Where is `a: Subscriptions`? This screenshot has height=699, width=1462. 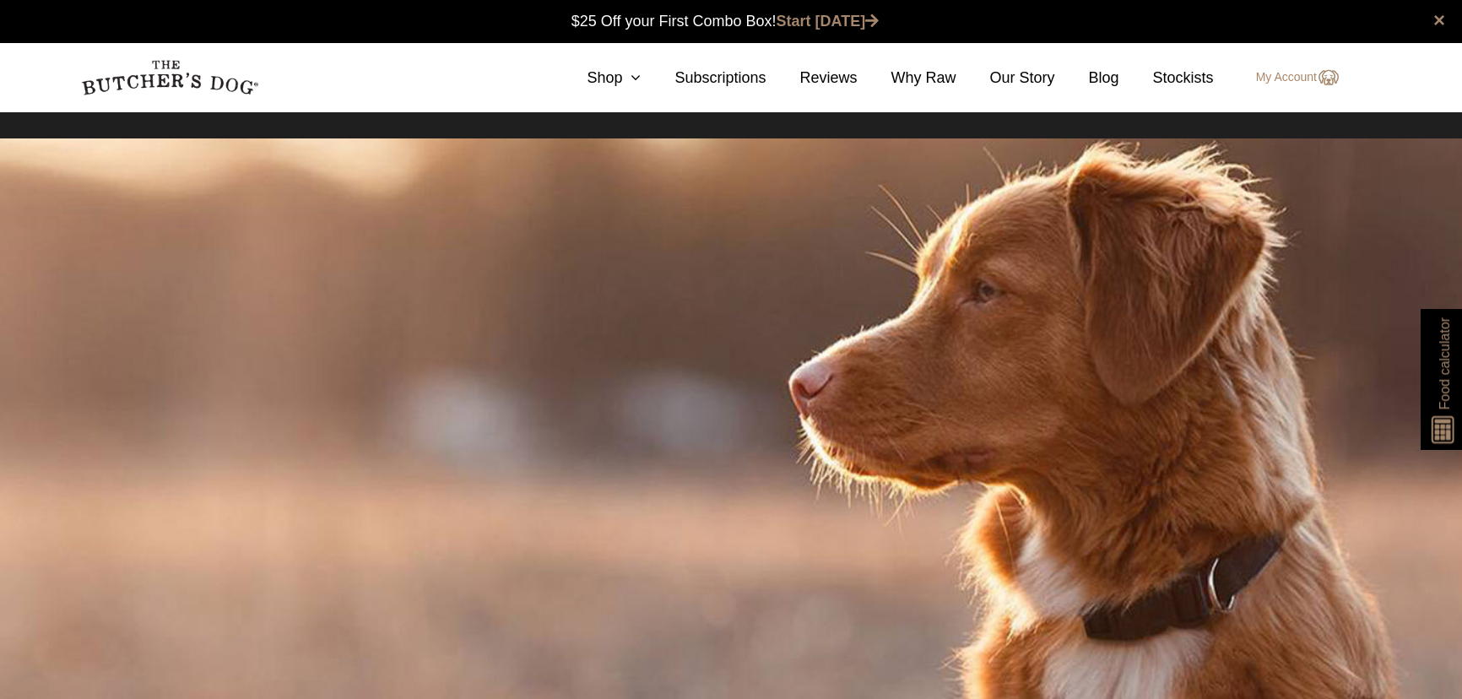 a: Subscriptions is located at coordinates (703, 78).